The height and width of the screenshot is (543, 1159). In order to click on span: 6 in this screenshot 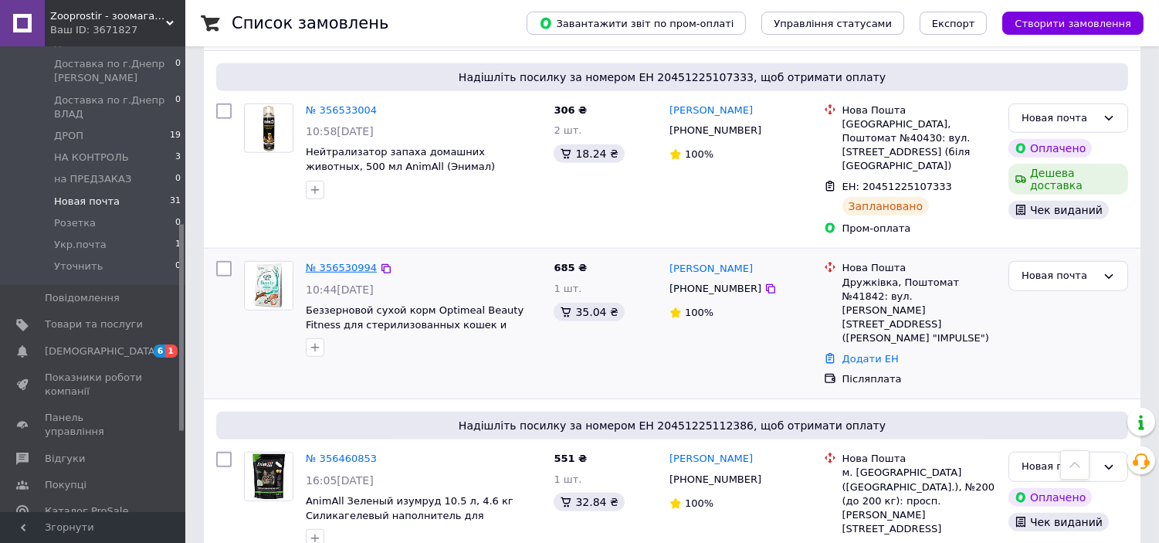, I will do `click(160, 350)`.